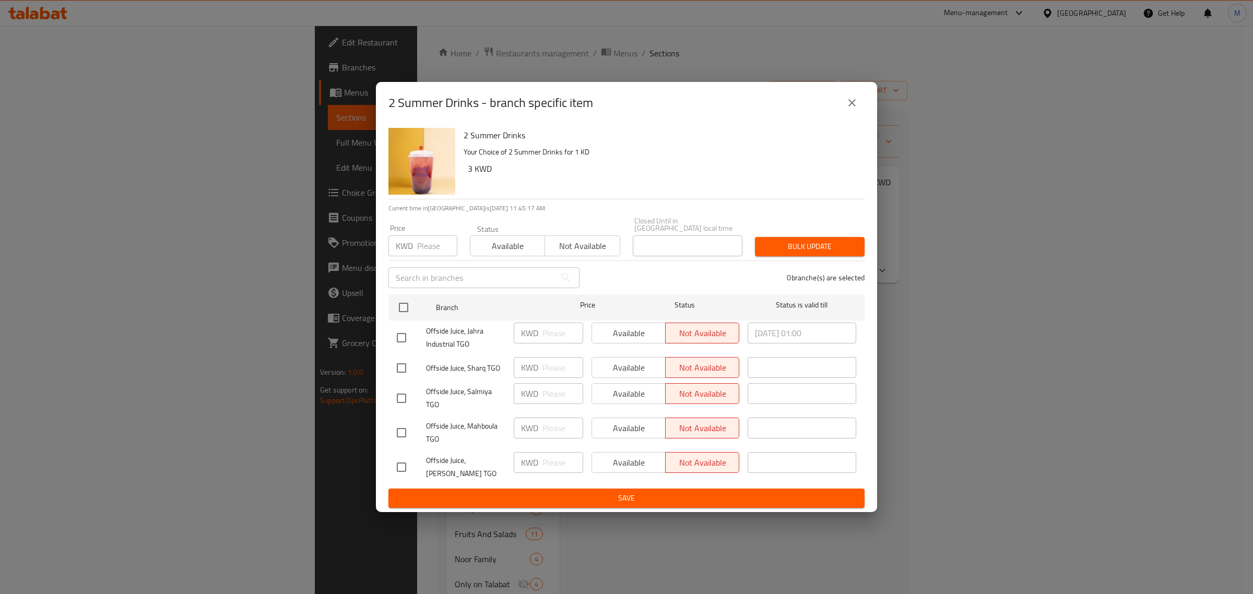 This screenshot has width=1253, height=594. I want to click on span: Available, so click(507, 246).